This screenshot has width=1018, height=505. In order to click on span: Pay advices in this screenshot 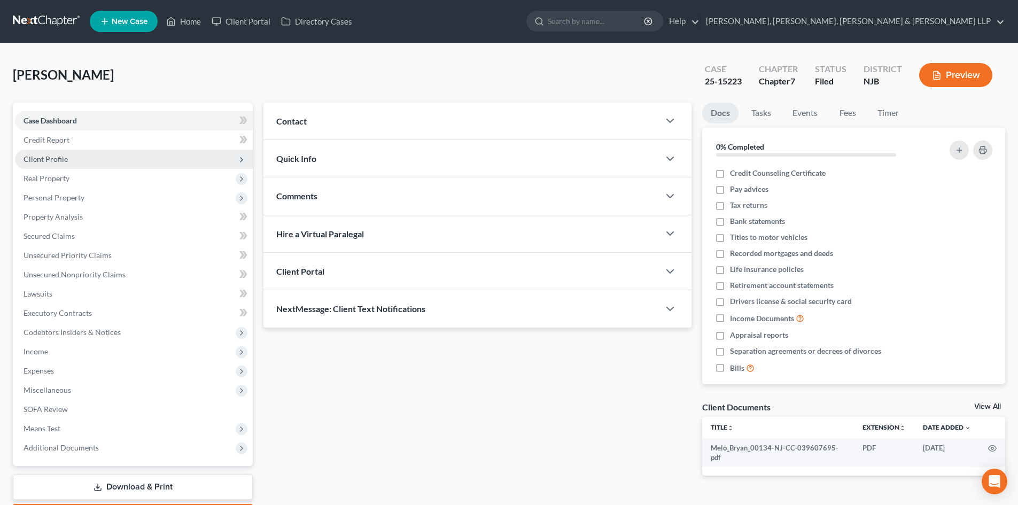, I will do `click(749, 189)`.